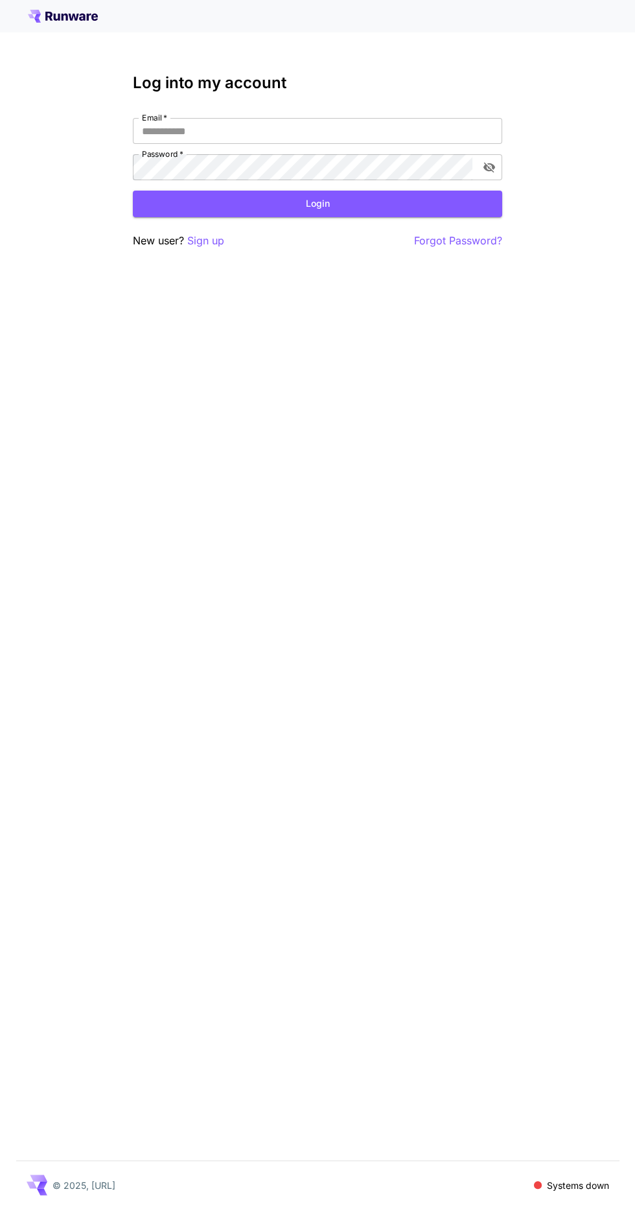 This screenshot has height=1209, width=635. Describe the element at coordinates (578, 1185) in the screenshot. I see `p: Systems down` at that location.